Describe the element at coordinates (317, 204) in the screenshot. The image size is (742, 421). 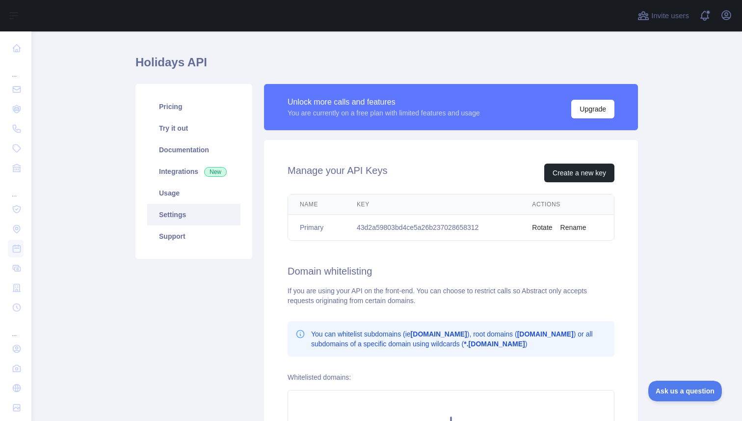
I see `th: Name` at that location.